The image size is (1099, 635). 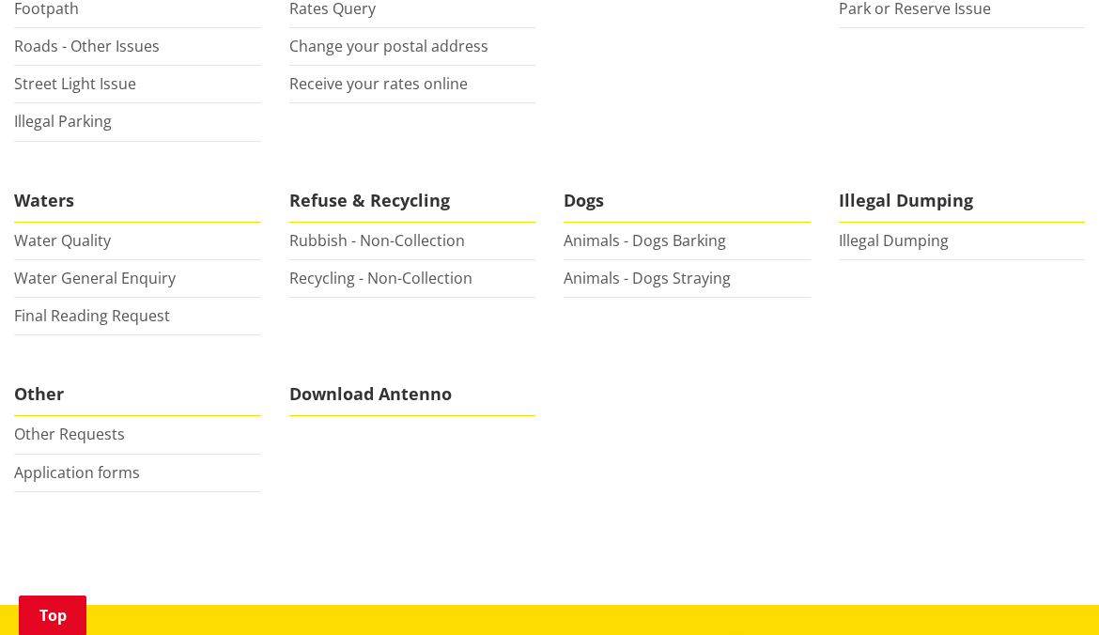 What do you see at coordinates (62, 240) in the screenshot?
I see `a: Water Quality` at bounding box center [62, 240].